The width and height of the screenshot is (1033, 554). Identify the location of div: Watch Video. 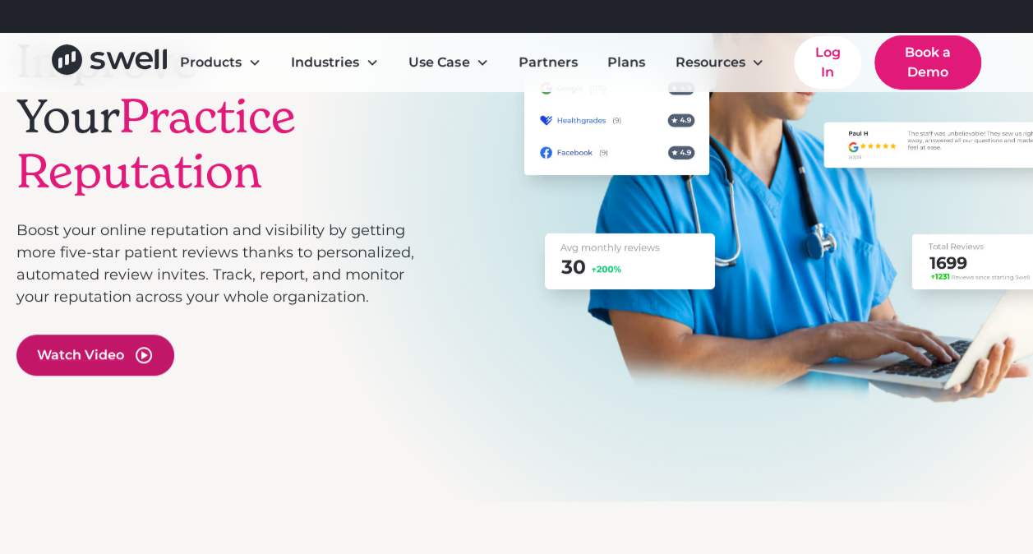
(81, 355).